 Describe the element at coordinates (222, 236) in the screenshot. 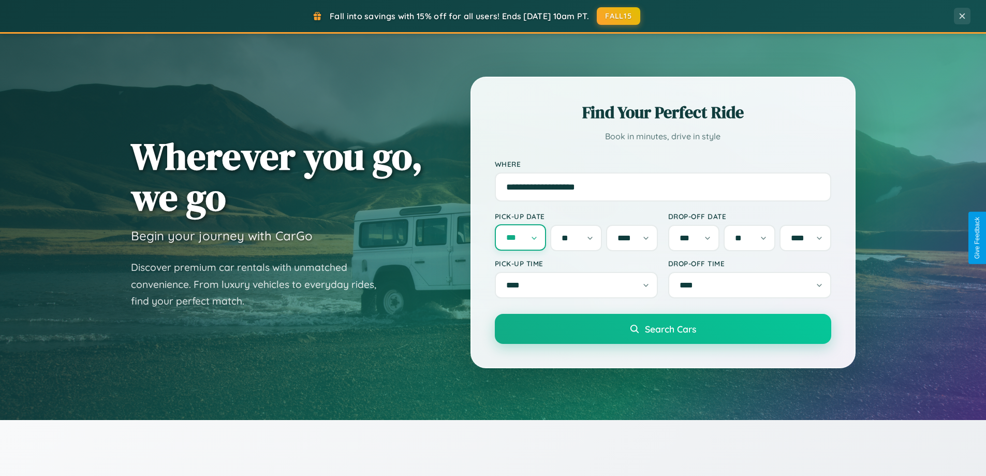

I see `h3: Begin your journey with CarGo` at that location.